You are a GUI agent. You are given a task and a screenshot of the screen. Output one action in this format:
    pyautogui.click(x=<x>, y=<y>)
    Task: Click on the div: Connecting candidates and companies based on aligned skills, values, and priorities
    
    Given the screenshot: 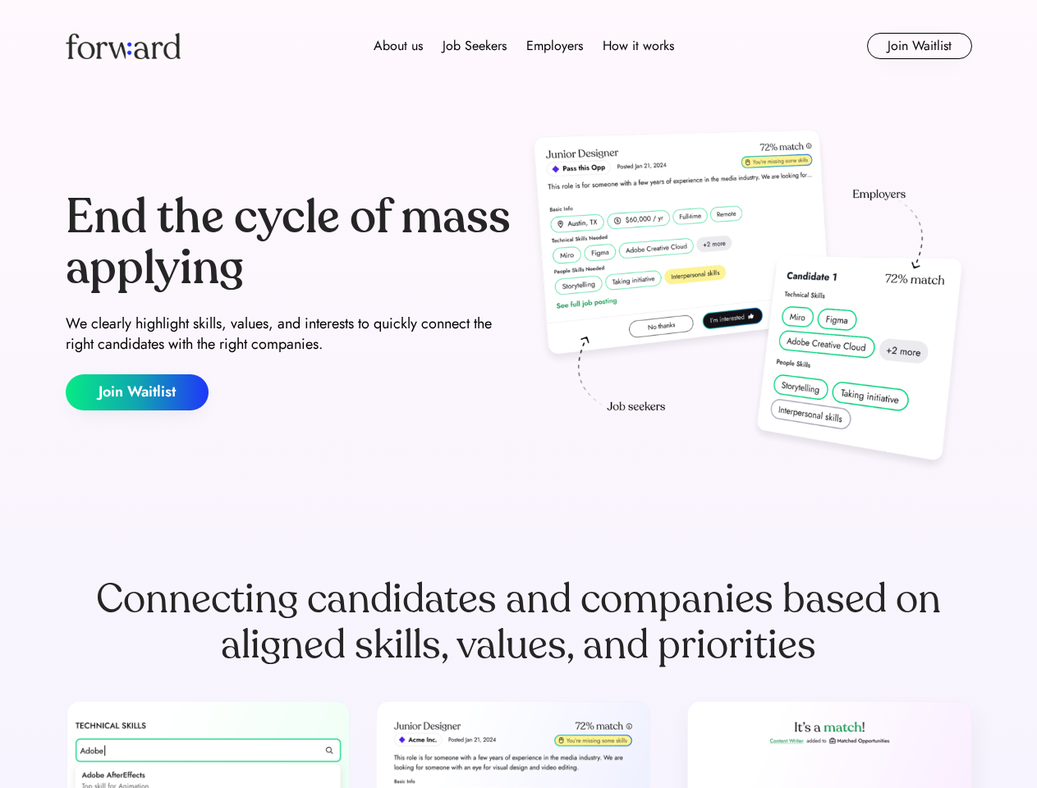 What is the action you would take?
    pyautogui.click(x=519, y=622)
    